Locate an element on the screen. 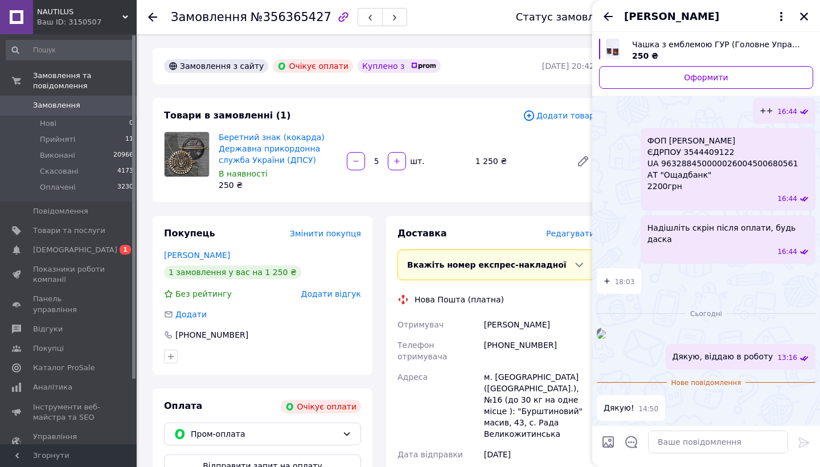  span: 3230 is located at coordinates (125, 187).